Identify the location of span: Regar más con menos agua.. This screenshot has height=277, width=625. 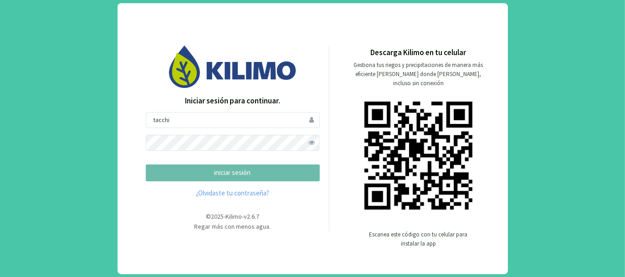
(233, 226).